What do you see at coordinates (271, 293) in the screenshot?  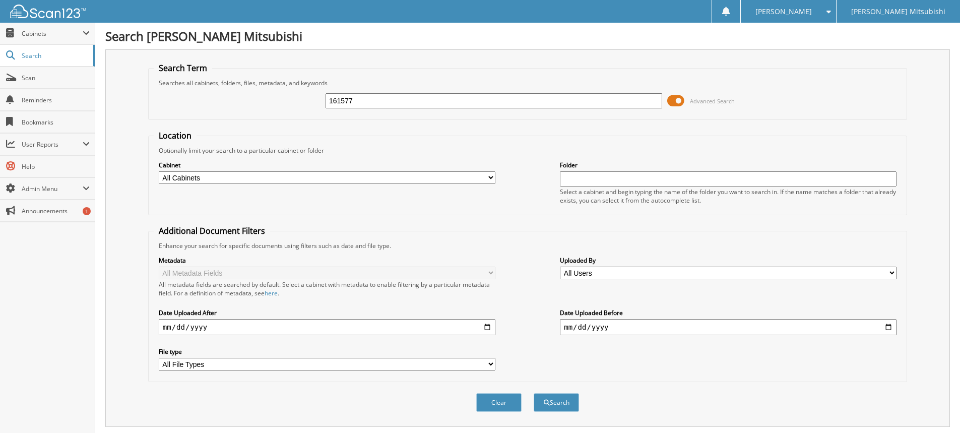 I see `a: here` at bounding box center [271, 293].